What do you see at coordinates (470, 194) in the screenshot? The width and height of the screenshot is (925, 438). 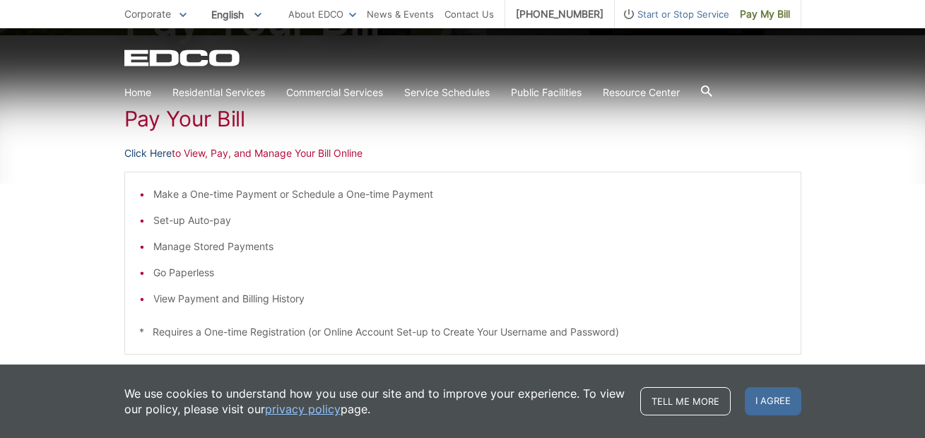 I see `li: Make a One-time Payment or Schedule a One-time Payment` at bounding box center [470, 194].